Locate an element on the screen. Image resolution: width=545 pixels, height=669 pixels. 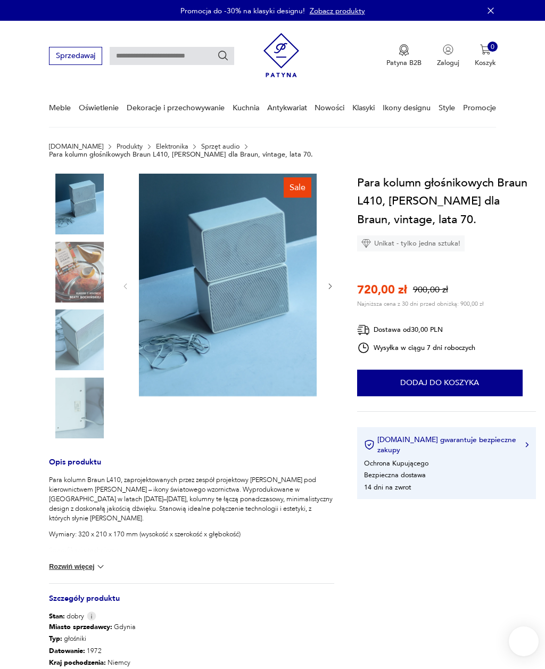
div: Sale is located at coordinates (298, 187).